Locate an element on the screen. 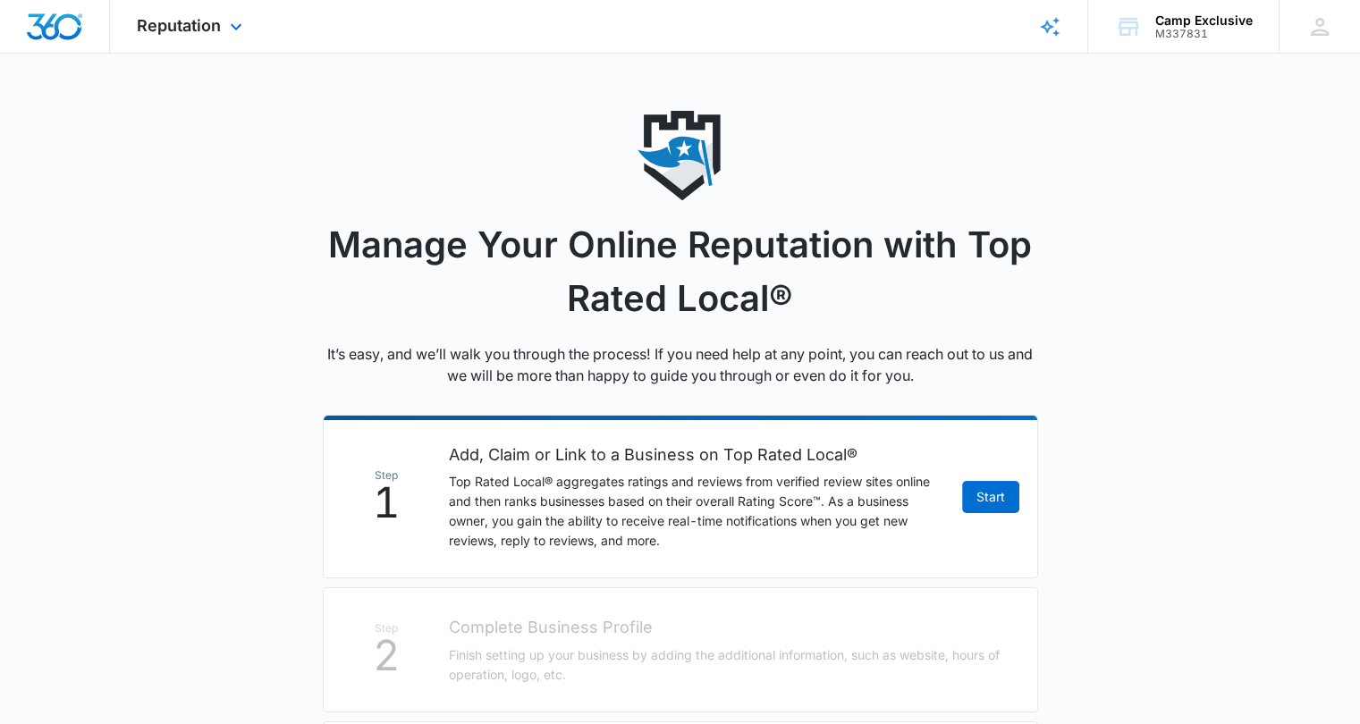  img: reputation icon is located at coordinates (681, 156).